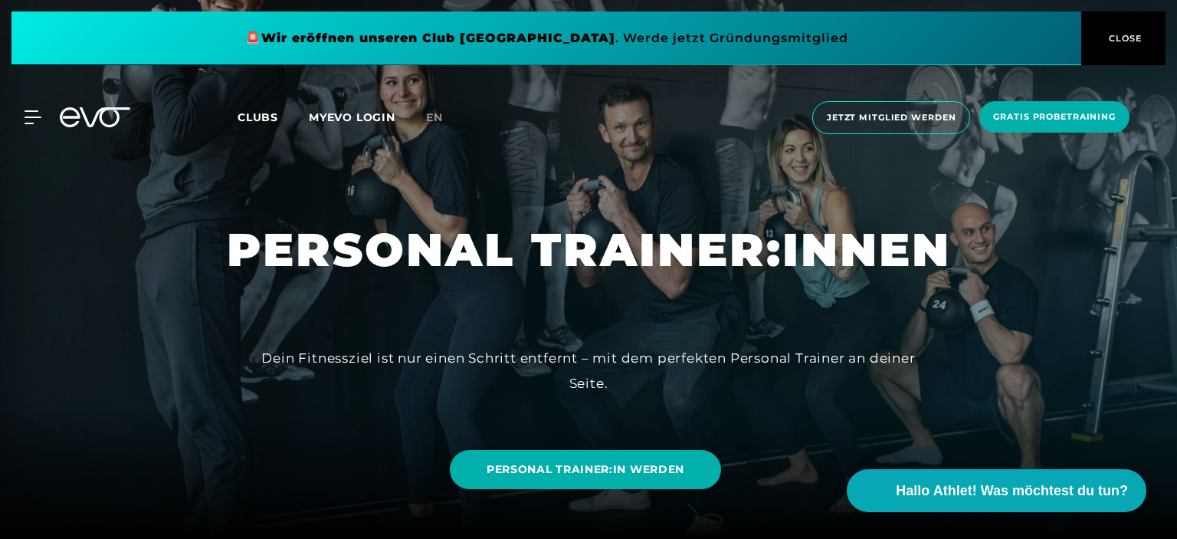  I want to click on span: CLOSE, so click(1123, 38).